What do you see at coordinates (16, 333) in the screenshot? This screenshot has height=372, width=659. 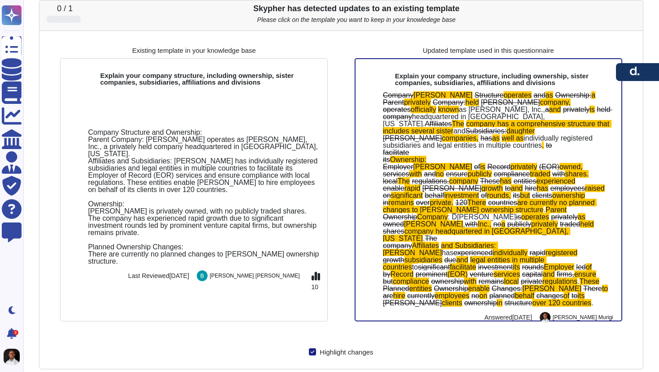 I see `div: 2` at bounding box center [16, 333].